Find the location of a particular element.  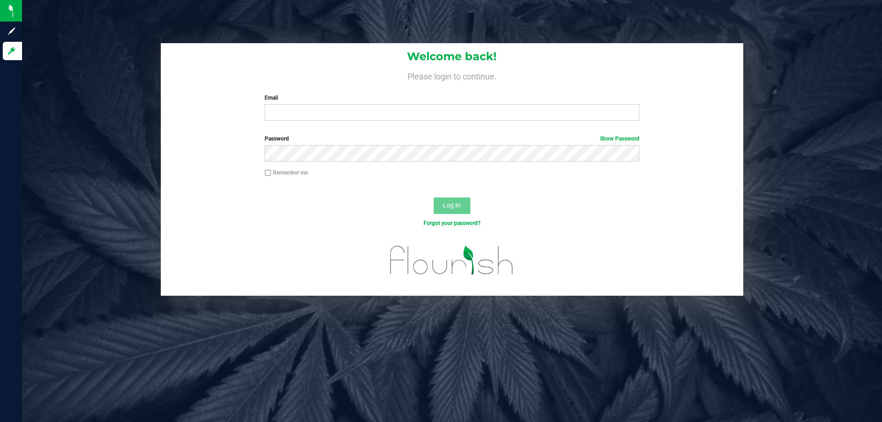

span: Password is located at coordinates (277, 139).